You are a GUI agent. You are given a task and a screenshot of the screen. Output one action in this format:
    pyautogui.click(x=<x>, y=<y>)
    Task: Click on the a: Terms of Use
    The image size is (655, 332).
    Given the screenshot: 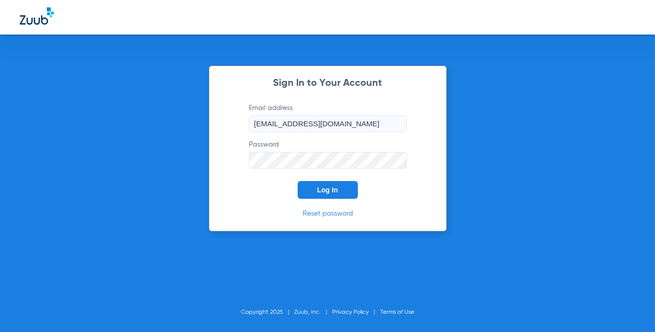 What is the action you would take?
    pyautogui.click(x=397, y=313)
    